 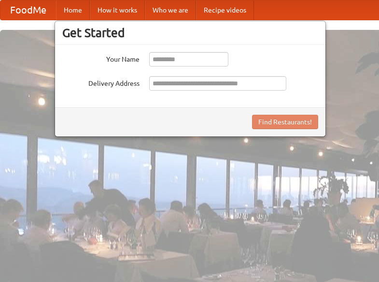 I want to click on a: How it works, so click(x=117, y=10).